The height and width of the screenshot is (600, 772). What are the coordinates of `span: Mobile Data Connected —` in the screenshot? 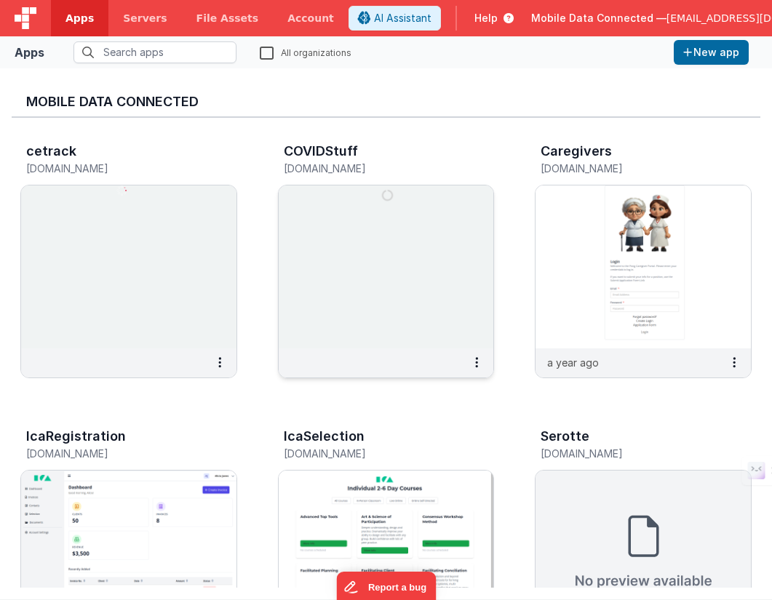 It's located at (599, 18).